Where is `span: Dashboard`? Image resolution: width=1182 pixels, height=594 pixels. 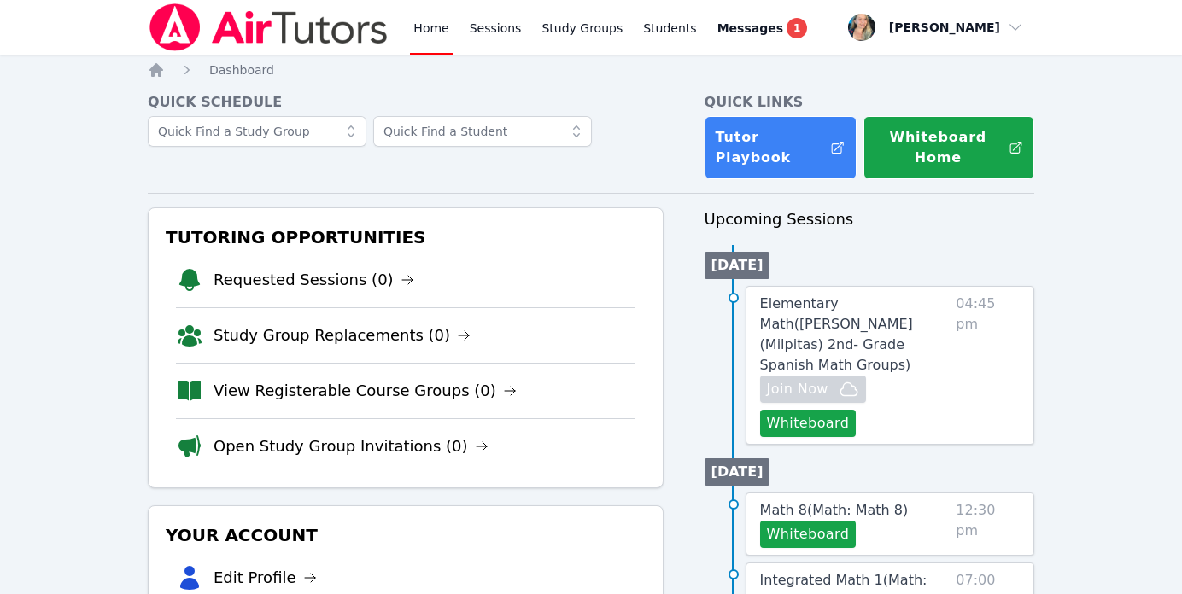 span: Dashboard is located at coordinates (242, 70).